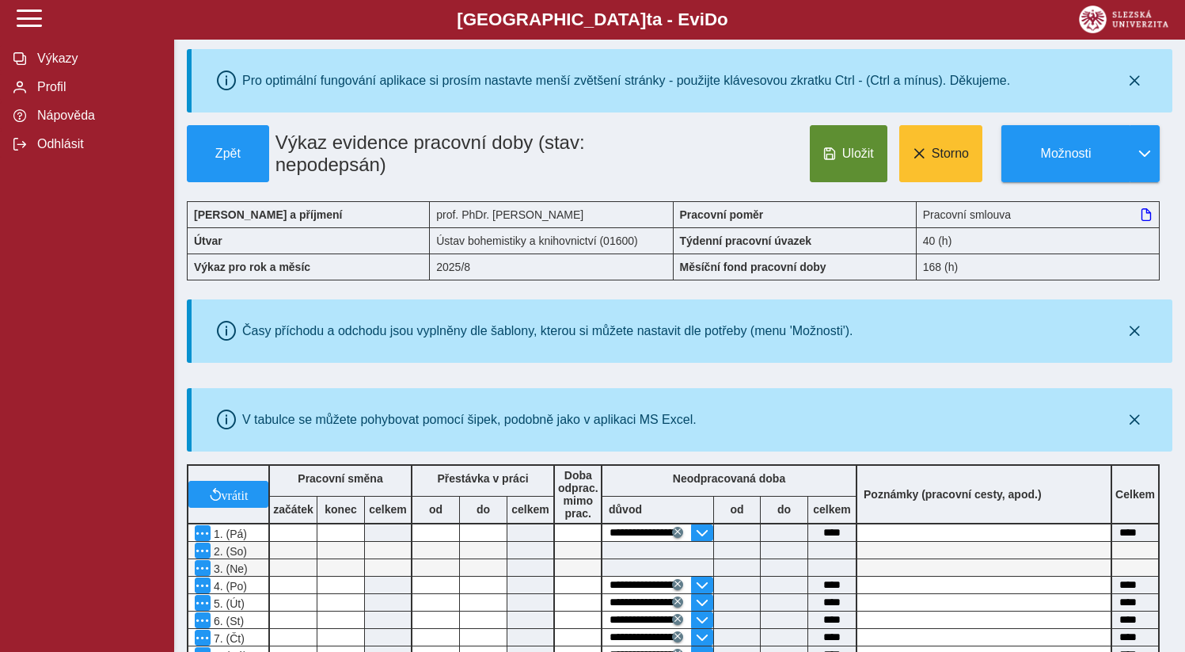 The image size is (1185, 652). I want to click on span: Zpět, so click(228, 154).